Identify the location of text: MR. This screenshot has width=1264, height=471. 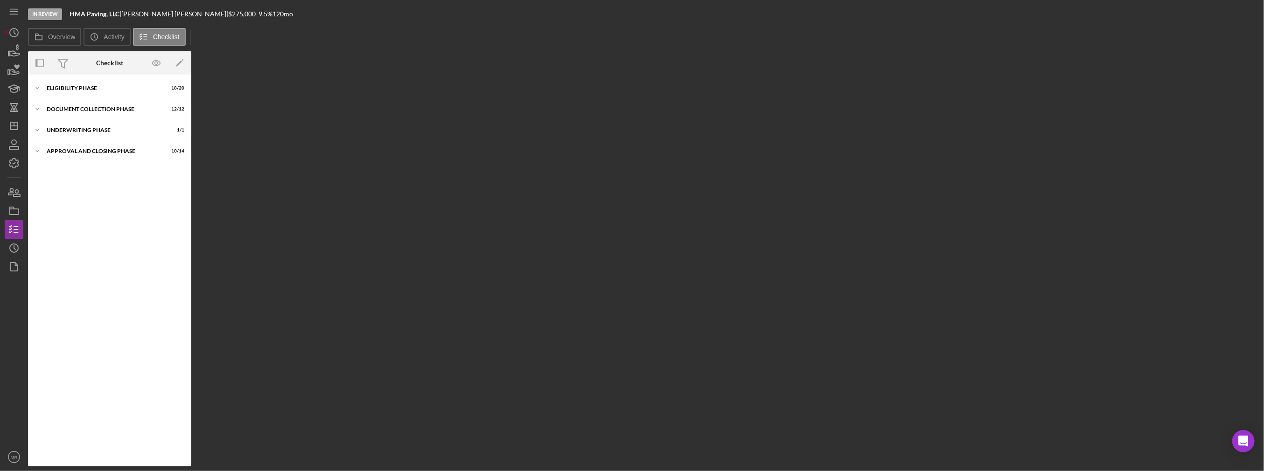
(14, 457).